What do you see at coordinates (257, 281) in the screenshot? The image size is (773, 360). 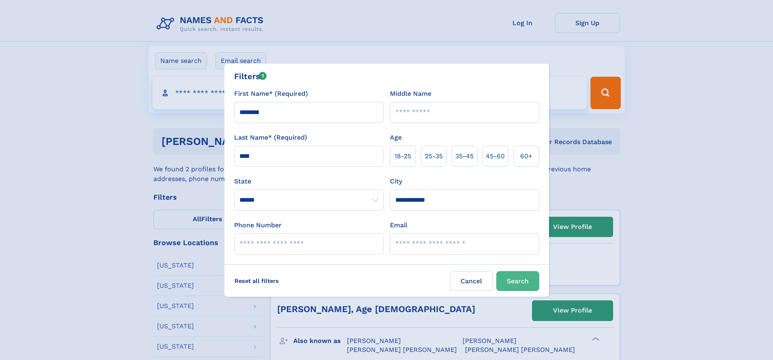 I see `label: Reset all filters` at bounding box center [257, 281].